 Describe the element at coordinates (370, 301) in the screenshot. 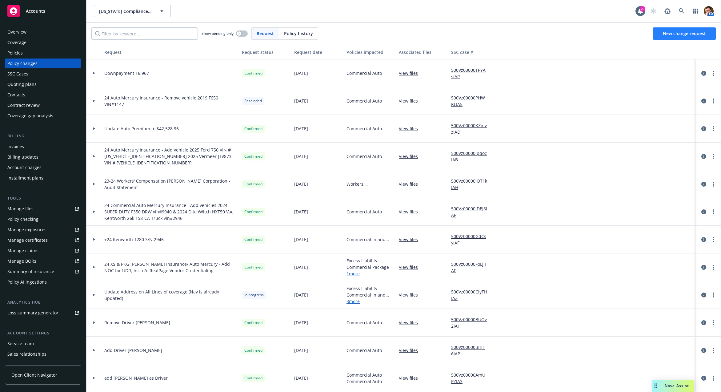

I see `a: 3 more` at that location.